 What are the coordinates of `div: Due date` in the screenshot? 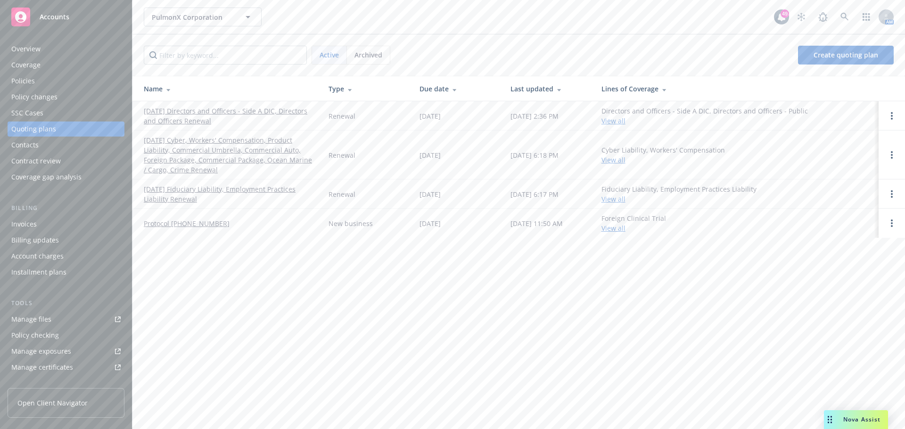 It's located at (457, 89).